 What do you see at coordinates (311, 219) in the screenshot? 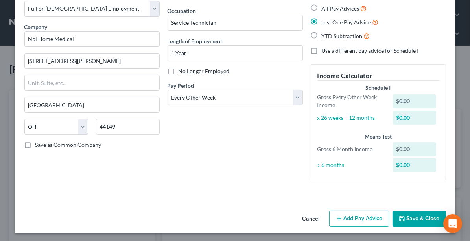
I see `button: Cancel` at bounding box center [311, 219].